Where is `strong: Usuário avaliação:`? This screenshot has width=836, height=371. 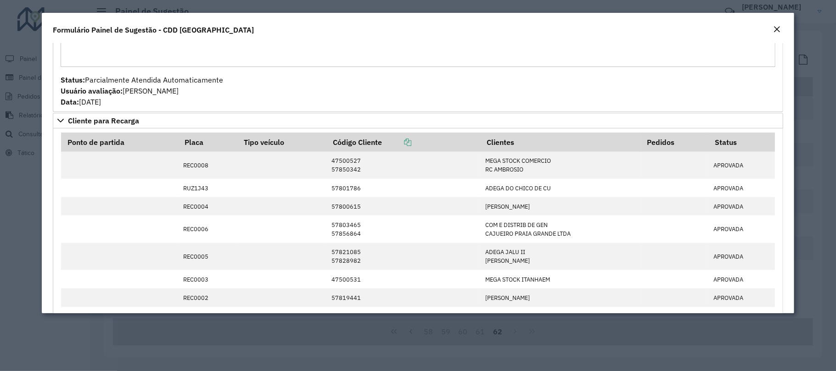 strong: Usuário avaliação: is located at coordinates (91, 91).